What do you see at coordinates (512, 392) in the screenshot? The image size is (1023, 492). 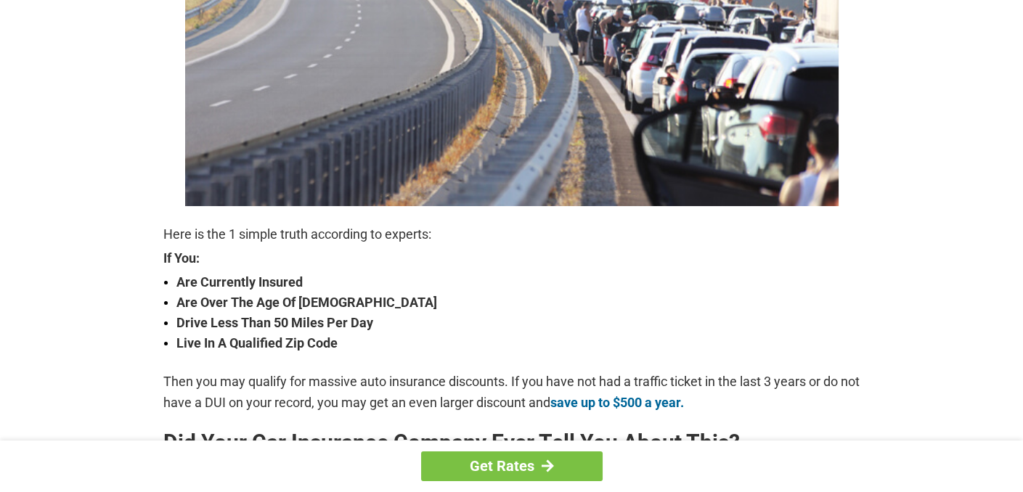 I see `p: Then you may qualify for massive auto insurance discounts. If you have not had a traffic ticket i...` at bounding box center [512, 392].